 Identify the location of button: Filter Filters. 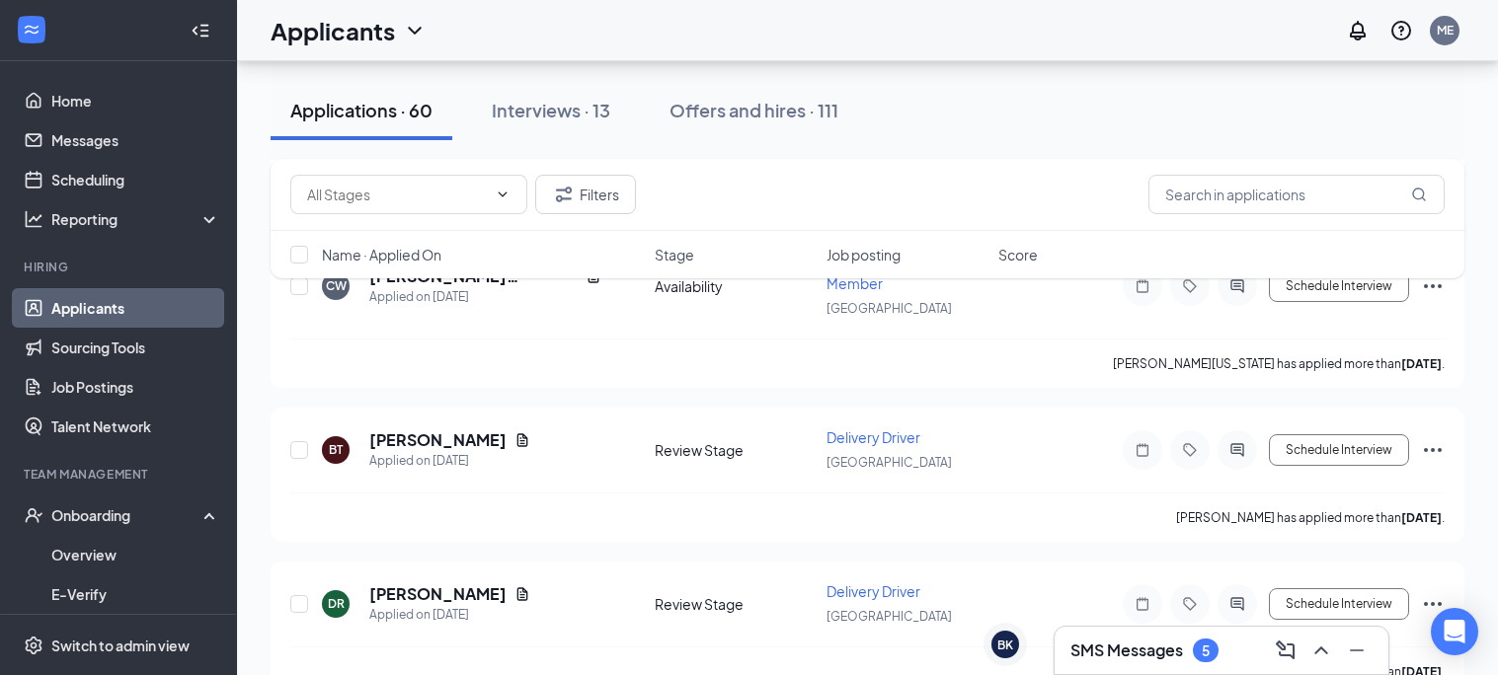
(585, 194).